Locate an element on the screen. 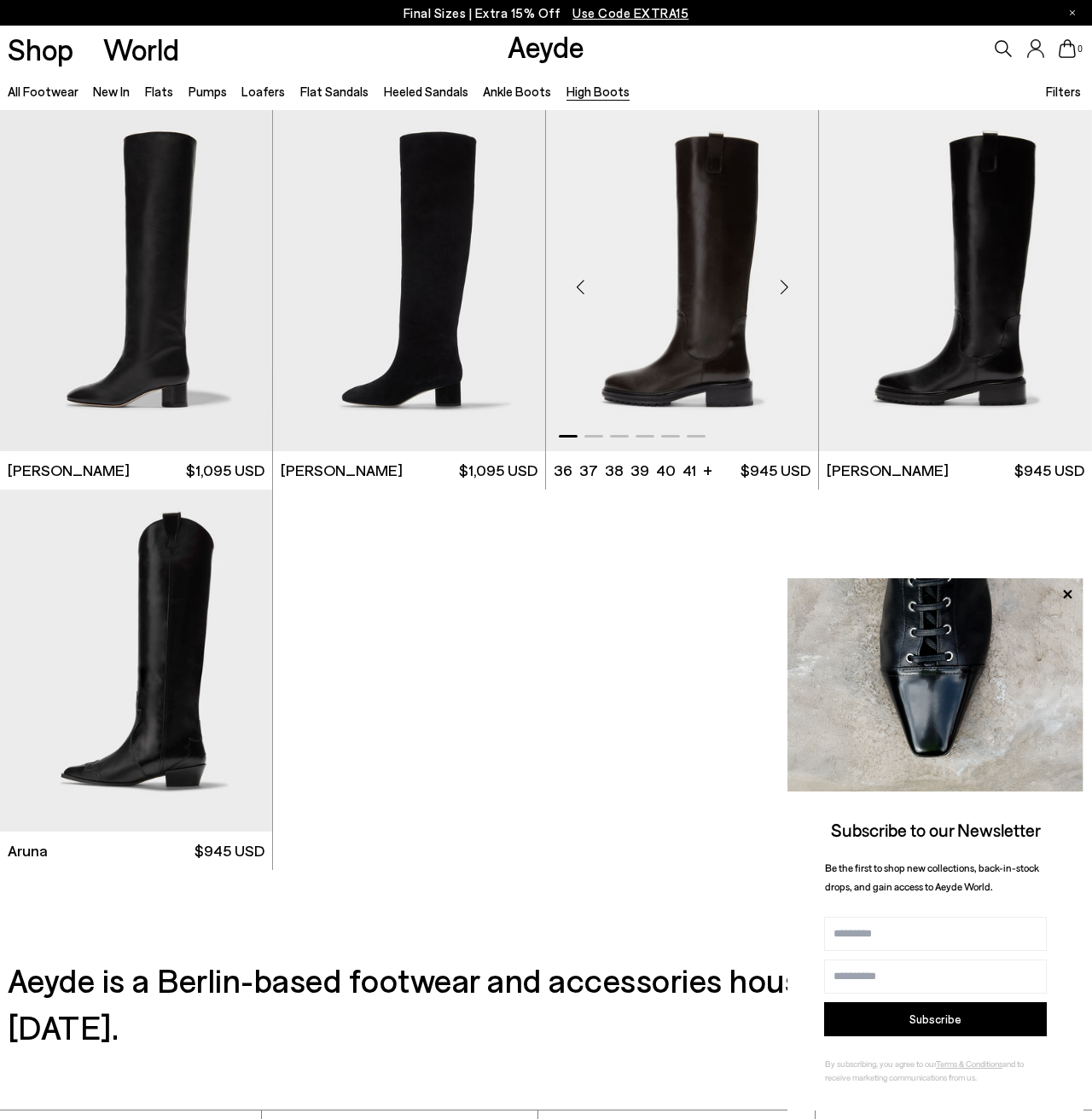 Image resolution: width=1092 pixels, height=1119 pixels. a: Pumps is located at coordinates (207, 91).